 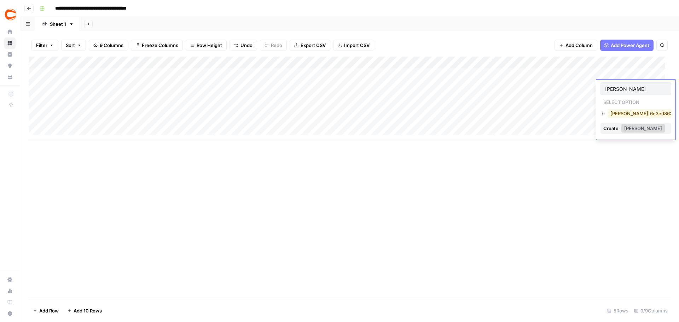 What do you see at coordinates (630, 45) in the screenshot?
I see `span: Add Power Agent` at bounding box center [630, 45].